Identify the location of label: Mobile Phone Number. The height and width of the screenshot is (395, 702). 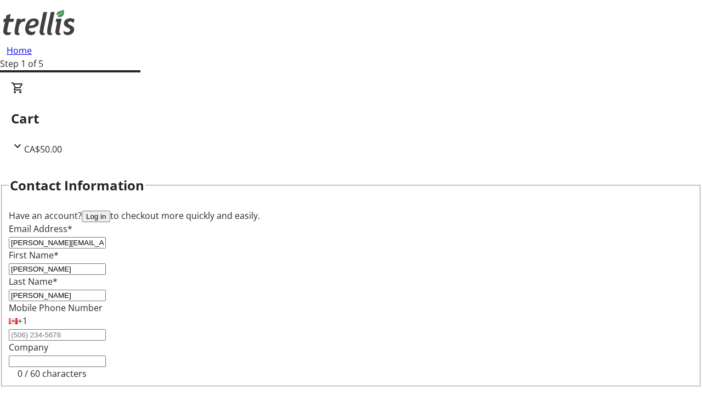
(55, 308).